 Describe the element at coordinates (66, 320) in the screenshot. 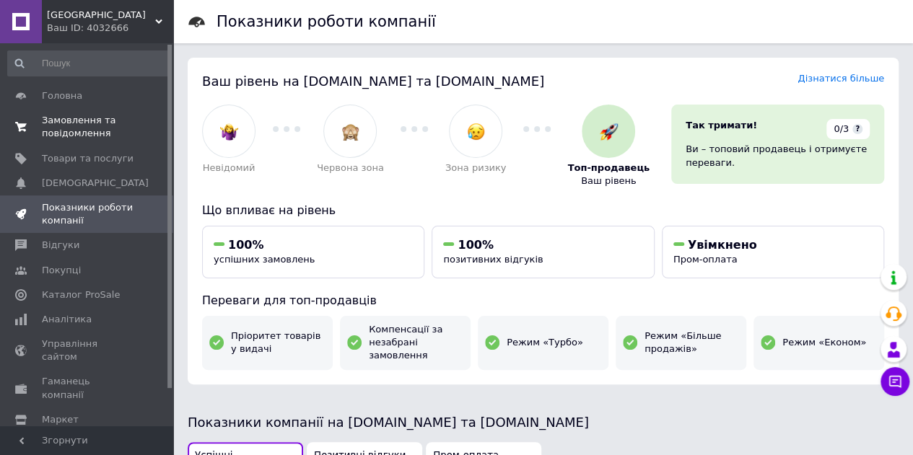

I see `span: Аналітика` at that location.